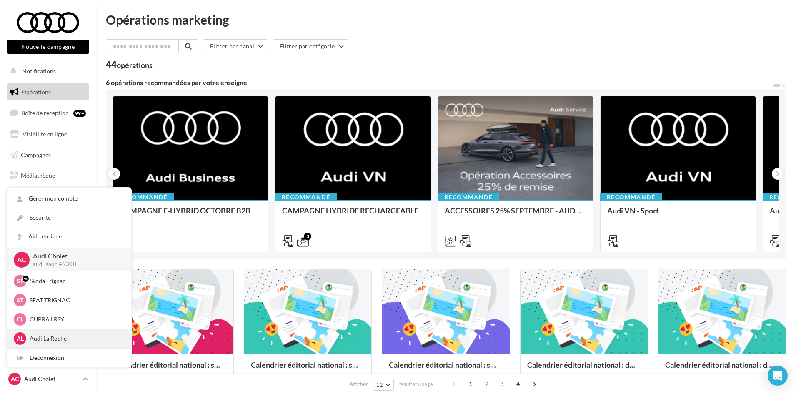 This screenshot has height=394, width=796. What do you see at coordinates (48, 176) in the screenshot?
I see `a: Médiathèque` at bounding box center [48, 176].